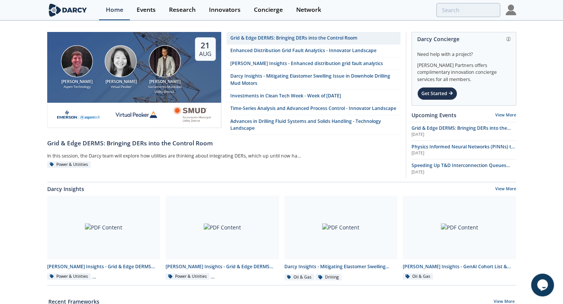 This screenshot has height=304, width=563. What do you see at coordinates (463, 150) in the screenshot?
I see `span: Physics Informed Neural Networks (PINNs) to Accelerate Subsurface Scenario Analysis` at bounding box center [463, 150].